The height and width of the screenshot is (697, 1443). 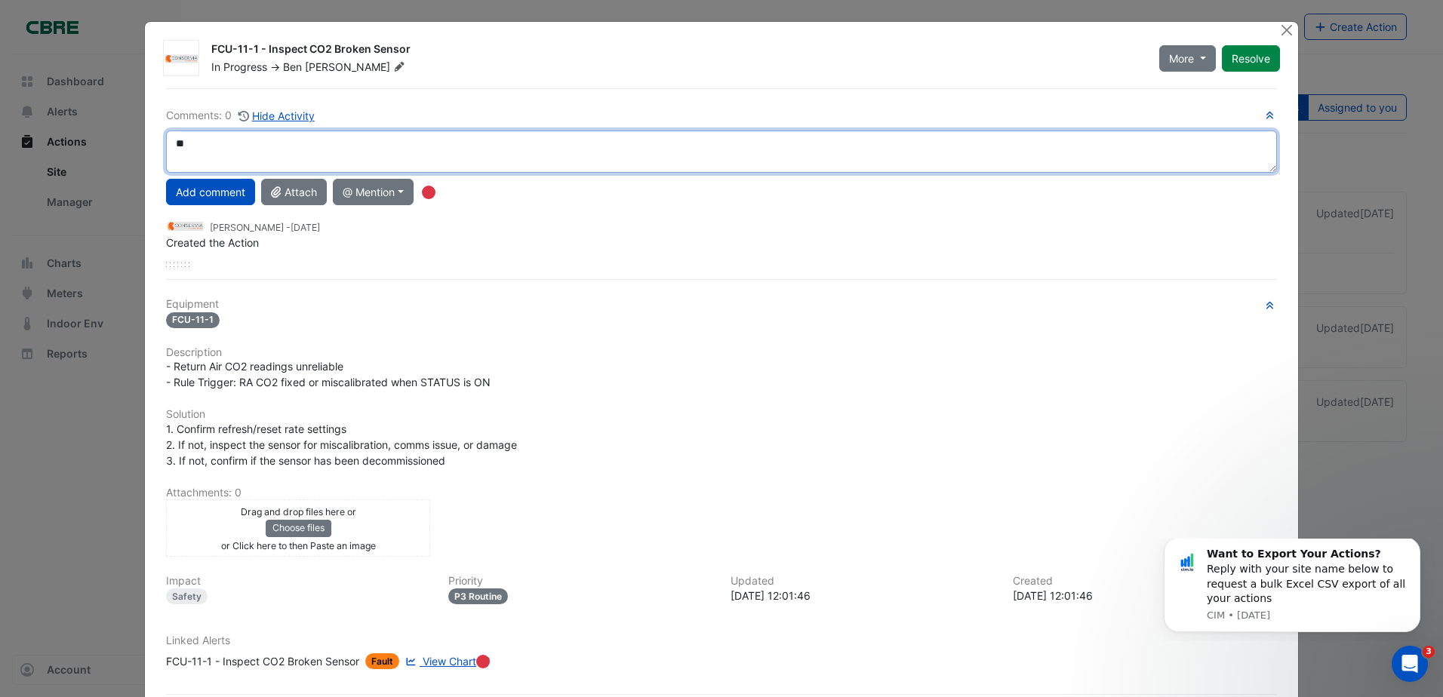 I want to click on button: Attach, so click(x=294, y=192).